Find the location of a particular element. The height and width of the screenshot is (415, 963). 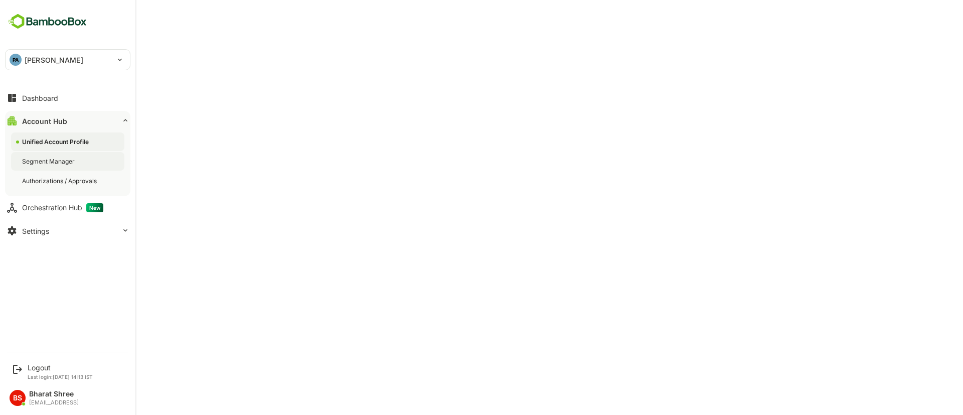

button: Account Hub is located at coordinates (68, 121).